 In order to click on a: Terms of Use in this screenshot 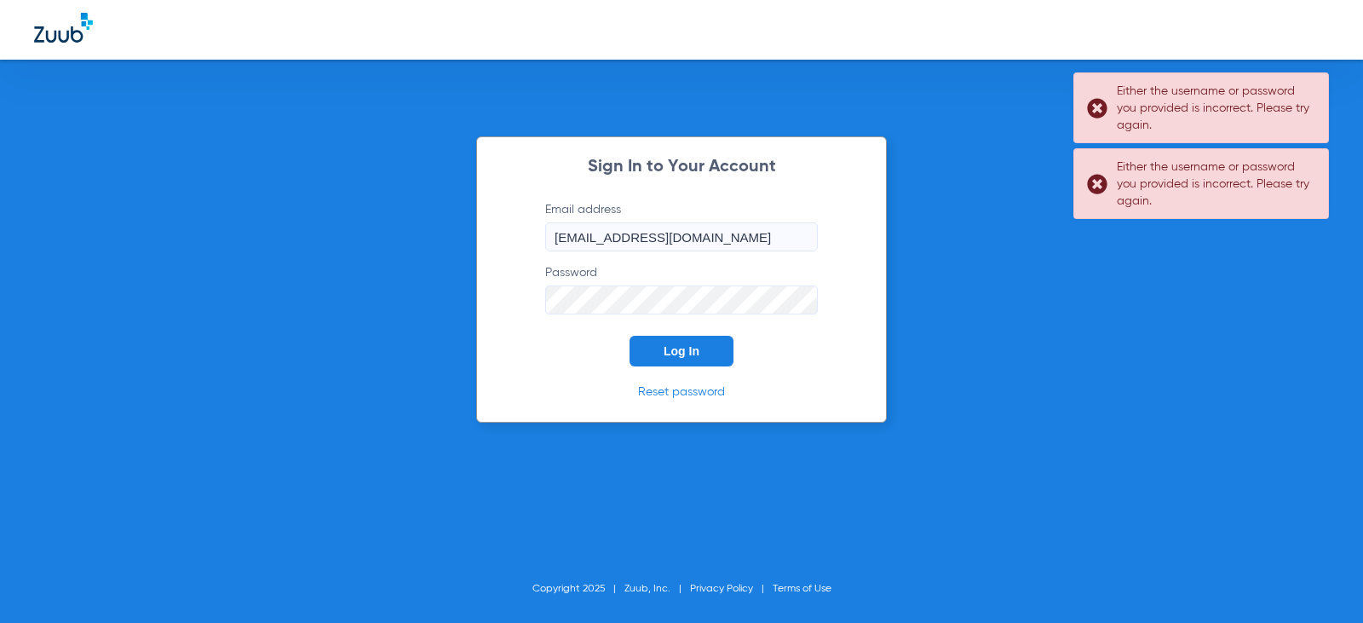, I will do `click(802, 589)`.